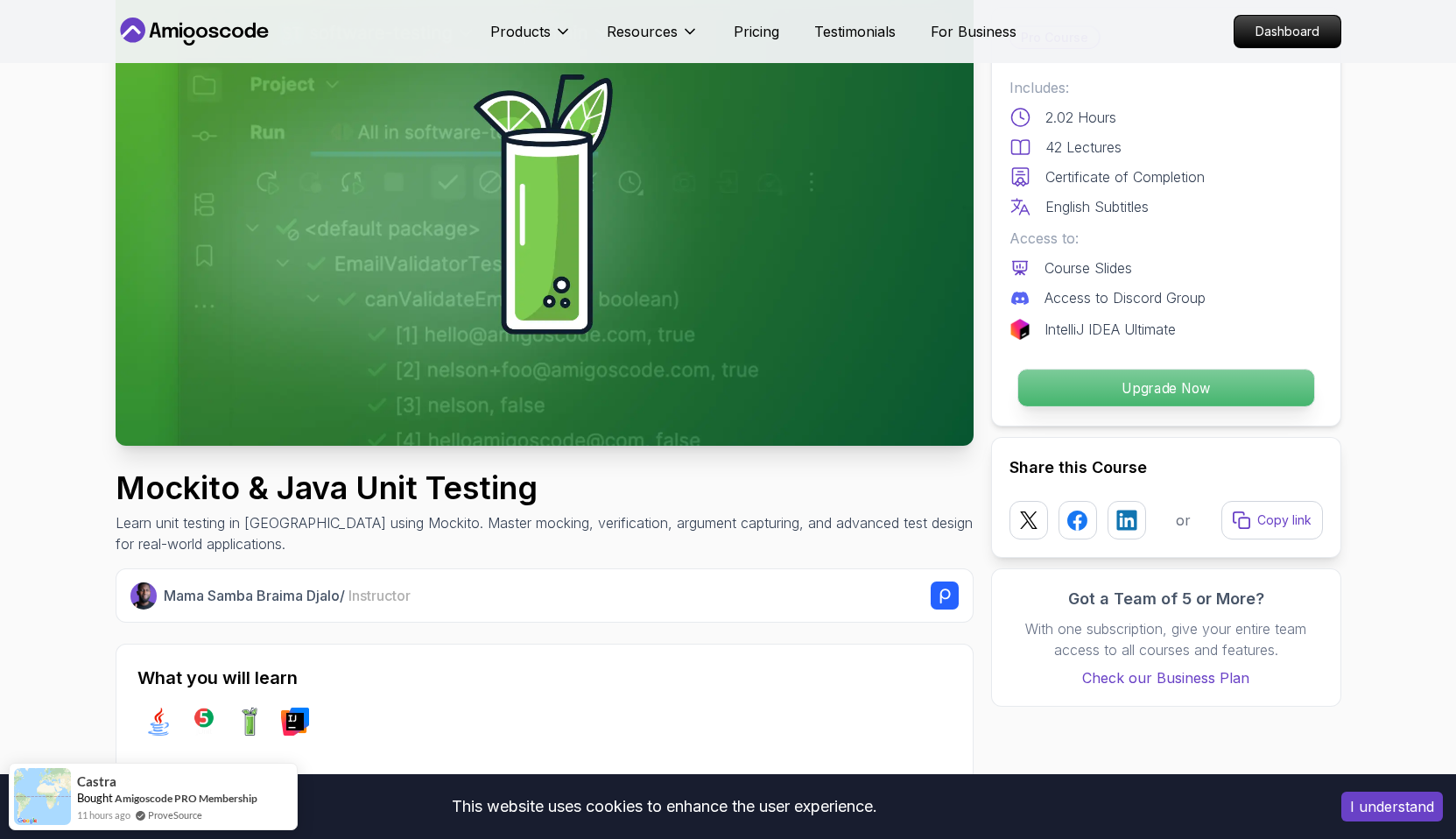  Describe the element at coordinates (379, 595) in the screenshot. I see `span: Instructor` at that location.